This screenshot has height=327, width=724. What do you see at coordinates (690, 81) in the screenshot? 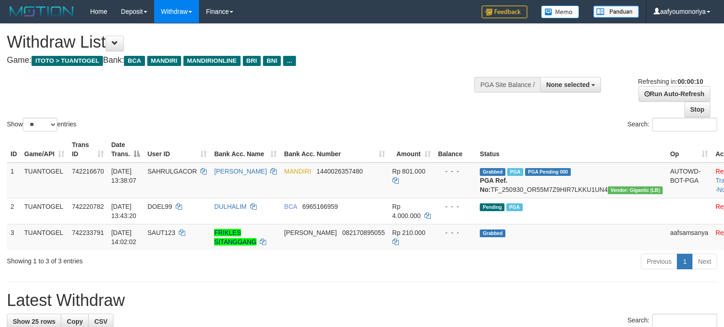
I see `strong: 00:00:10` at bounding box center [690, 81].